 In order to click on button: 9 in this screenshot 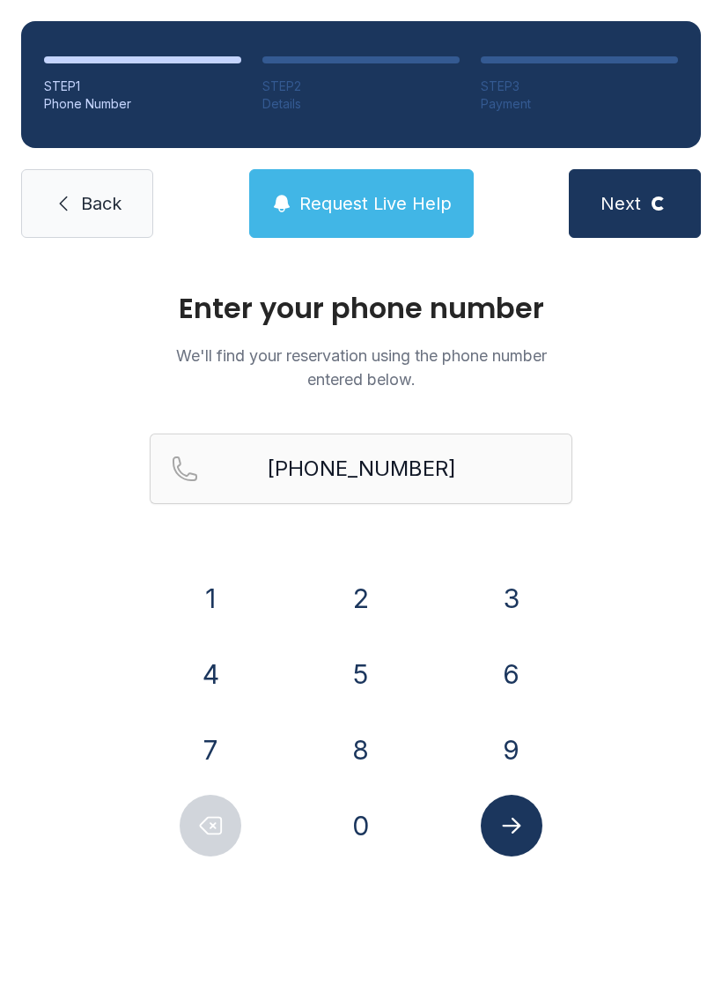, I will do `click(512, 750)`.